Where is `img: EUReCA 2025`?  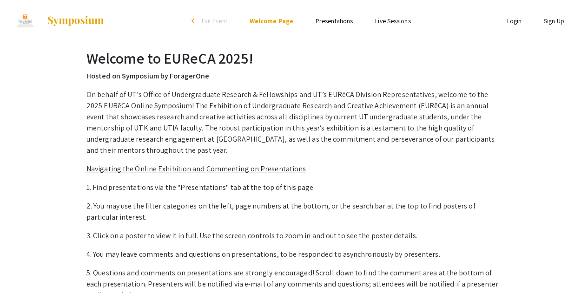 img: EUReCA 2025 is located at coordinates (25, 21).